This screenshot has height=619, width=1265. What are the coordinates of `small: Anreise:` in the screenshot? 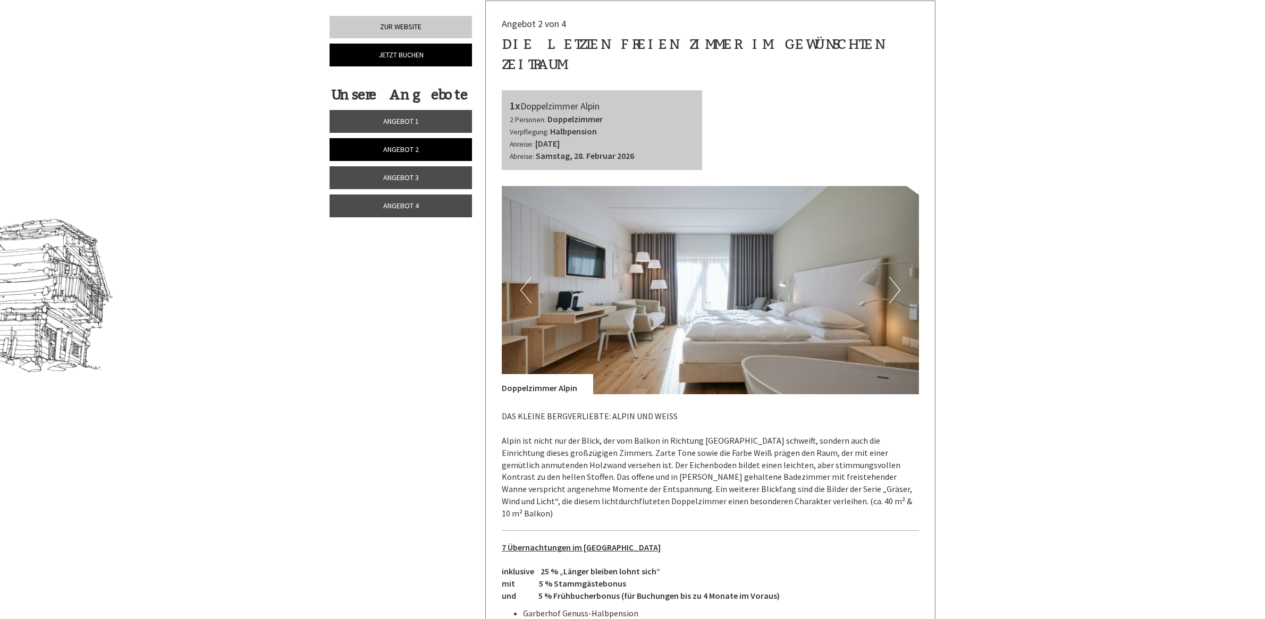 It's located at (521, 144).